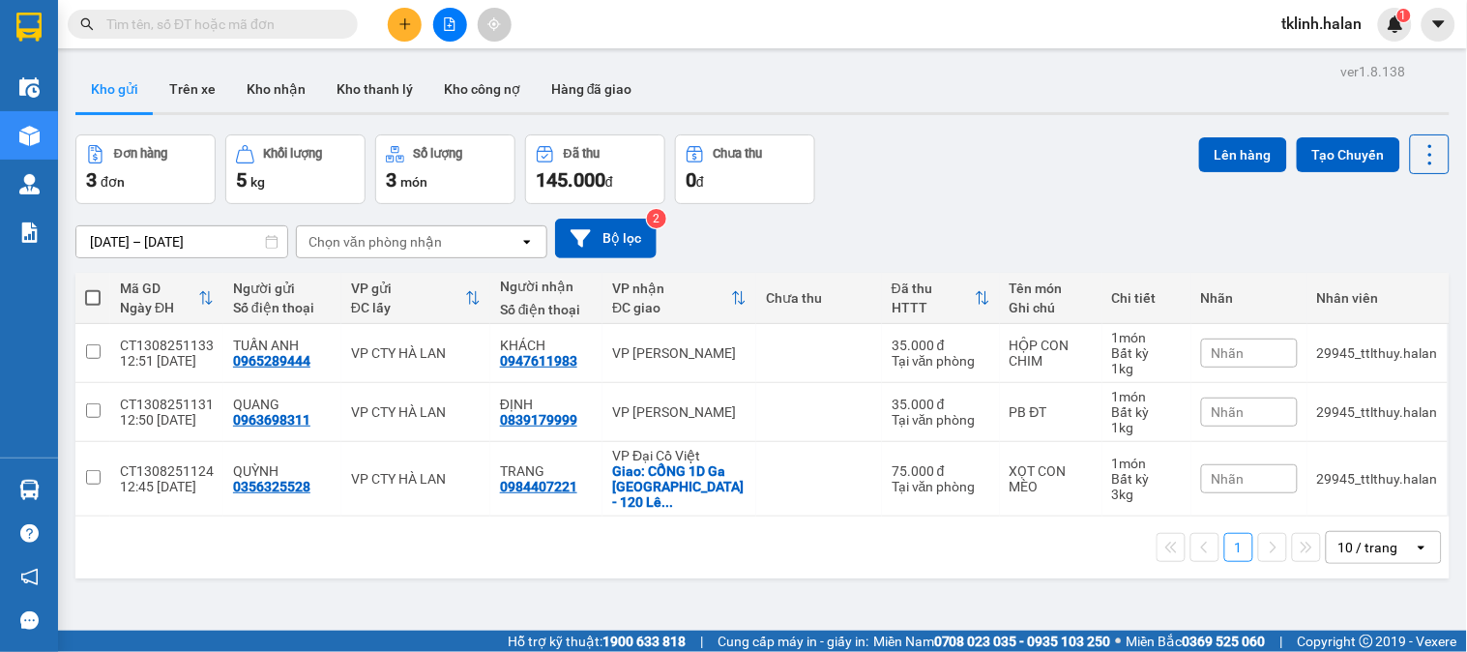 This screenshot has width=1467, height=652. What do you see at coordinates (745, 169) in the screenshot?
I see `button: Chưa thu0đ` at bounding box center [745, 169].